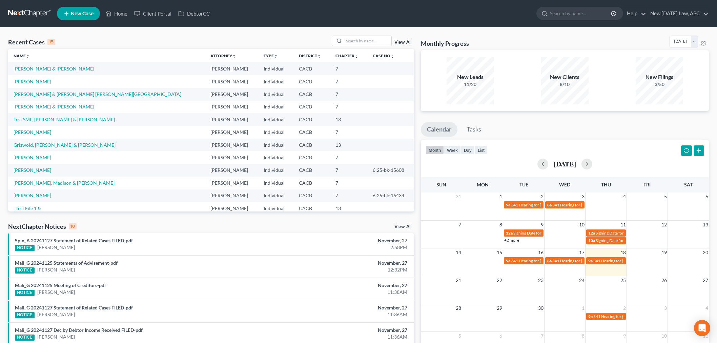  Describe the element at coordinates (459, 280) in the screenshot. I see `span: 21` at that location.